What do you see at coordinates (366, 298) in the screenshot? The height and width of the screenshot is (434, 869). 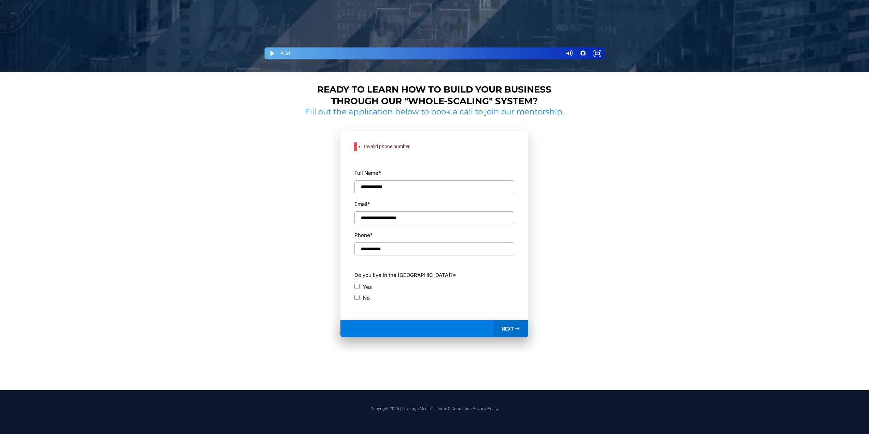 I see `label: No` at bounding box center [366, 298].